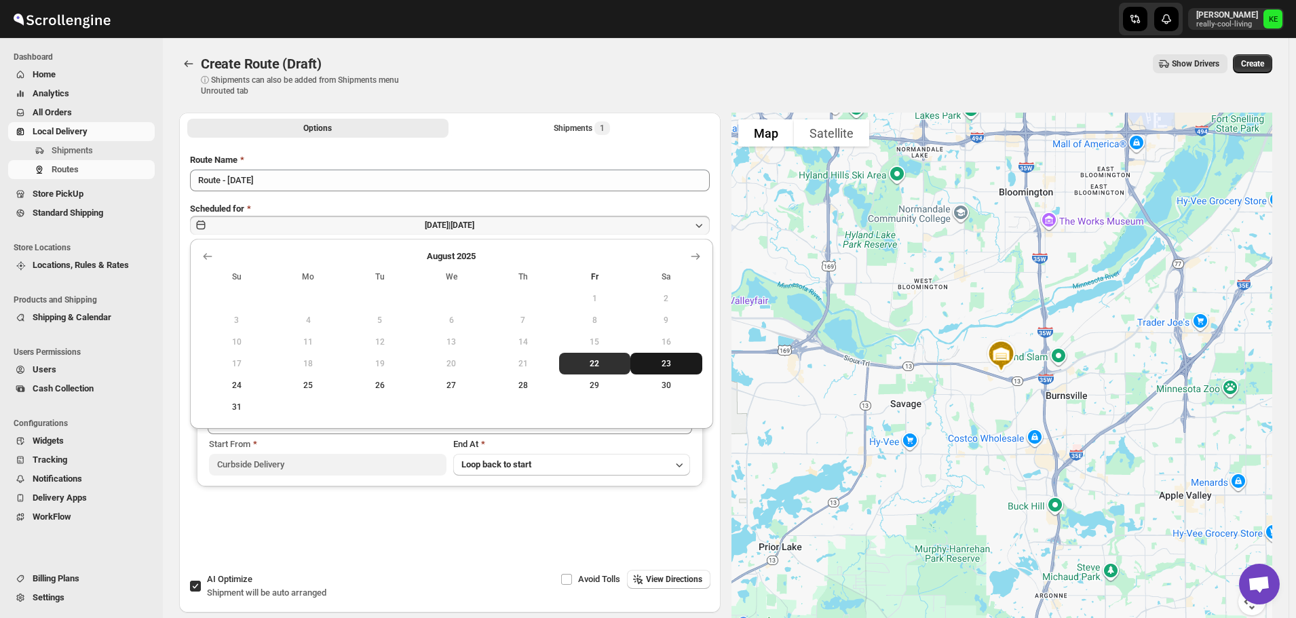  I want to click on button: Tuesday August 12 2025, so click(380, 342).